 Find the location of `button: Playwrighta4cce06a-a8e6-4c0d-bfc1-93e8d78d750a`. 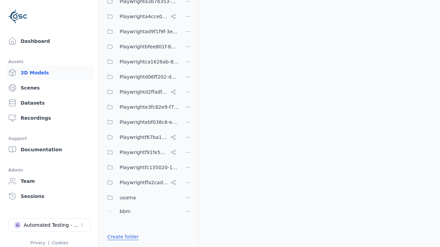

button: Playwrighta4cce06a-a8e6-4c0d-bfc1-93e8d78d750a is located at coordinates (141, 16).